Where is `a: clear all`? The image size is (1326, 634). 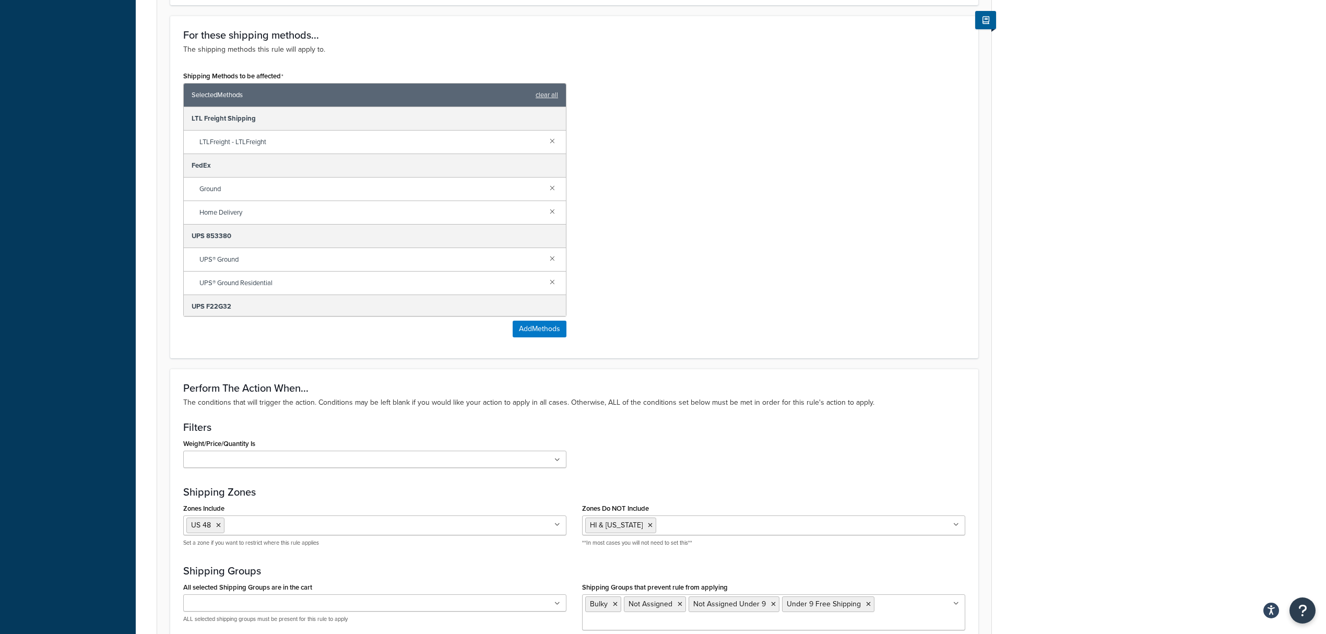
a: clear all is located at coordinates (546, 95).